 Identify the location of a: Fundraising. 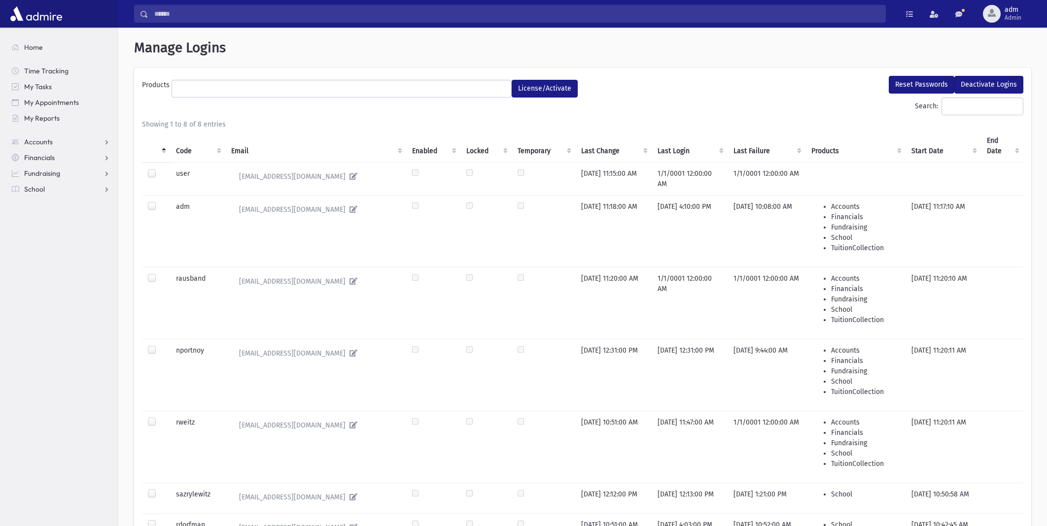
(61, 173).